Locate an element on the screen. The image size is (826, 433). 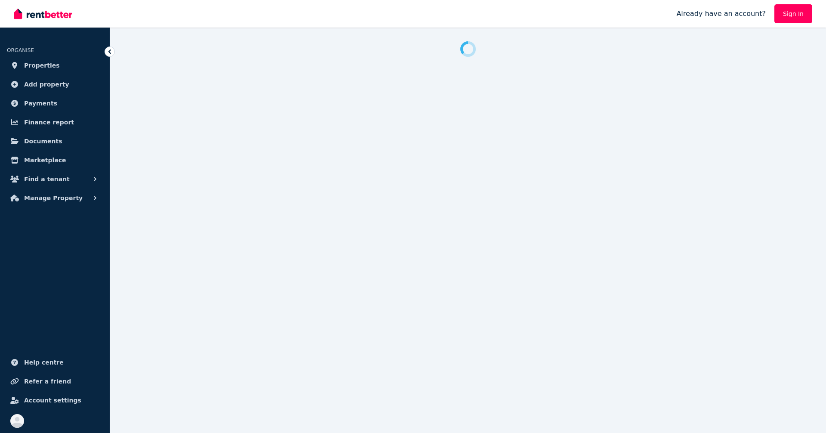
span: Already have an account? is located at coordinates (721, 14).